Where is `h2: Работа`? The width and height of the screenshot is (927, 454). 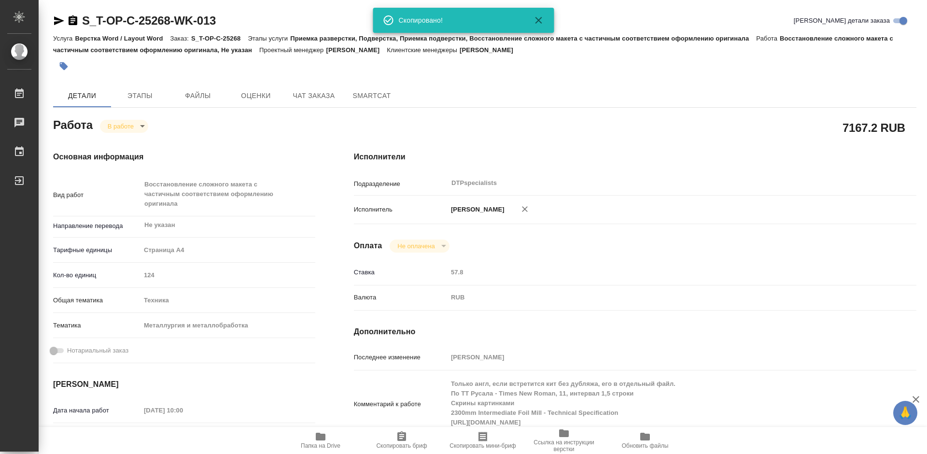
h2: Работа is located at coordinates (73, 124).